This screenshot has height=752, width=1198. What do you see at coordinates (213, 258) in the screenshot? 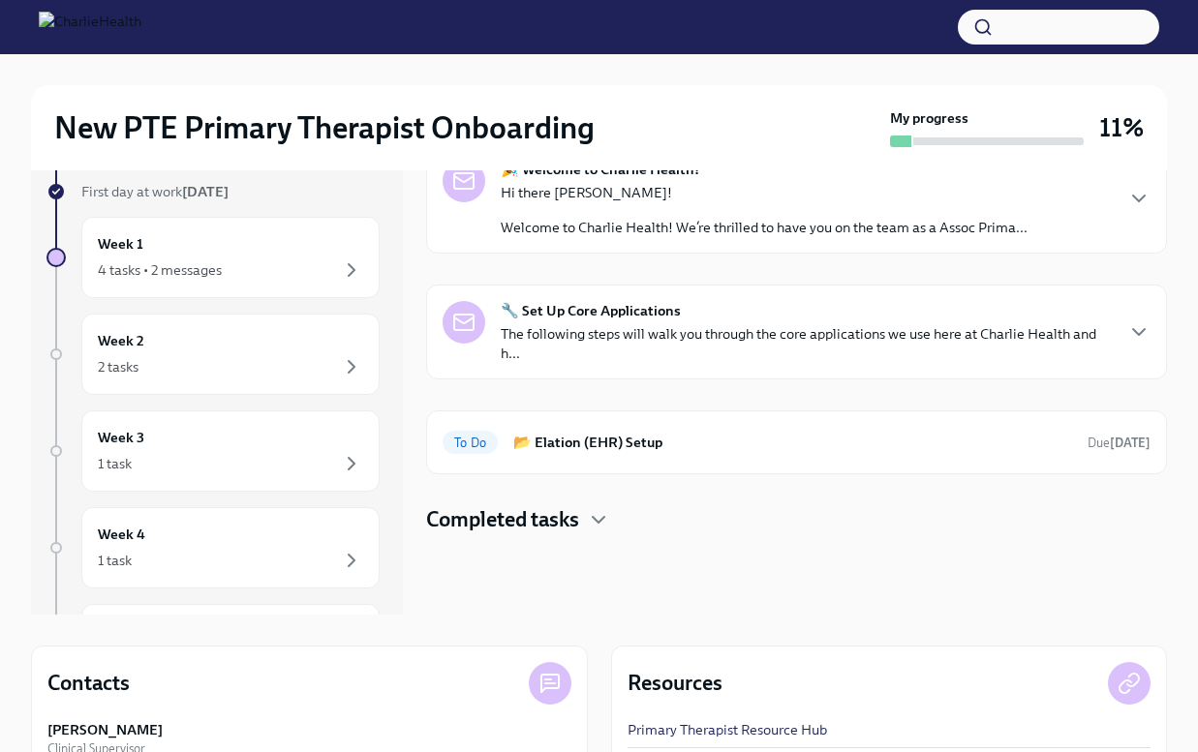
I see `a: Week 14 tasks • 2 messages` at bounding box center [213, 258].